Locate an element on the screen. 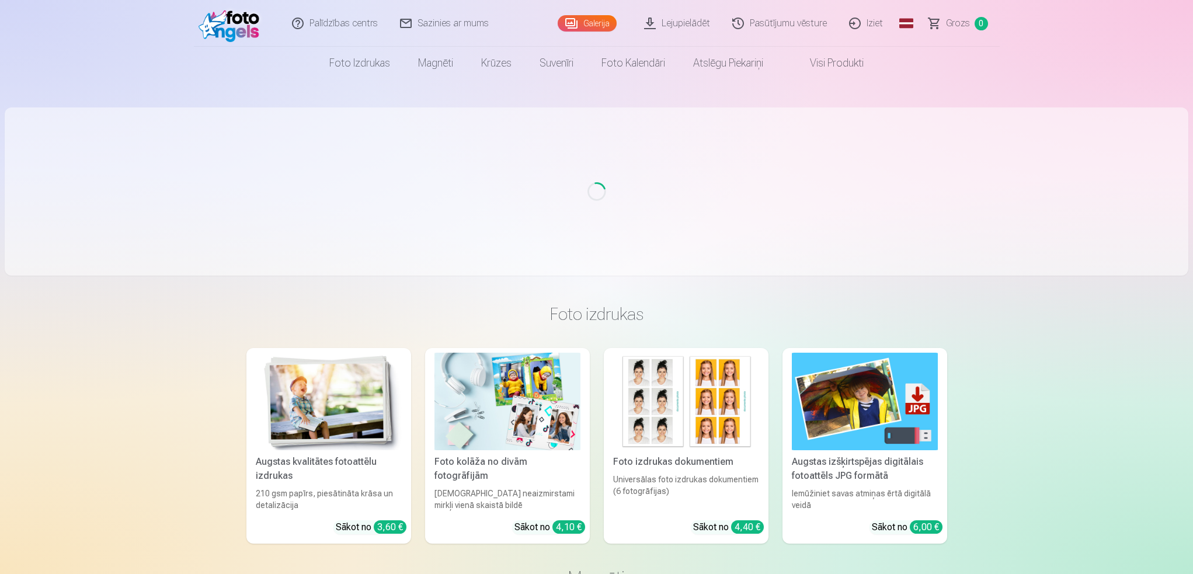 This screenshot has height=574, width=1193. div: 210 gsm papīrs, piesātināta krāsa un detalizācija is located at coordinates (329, 499).